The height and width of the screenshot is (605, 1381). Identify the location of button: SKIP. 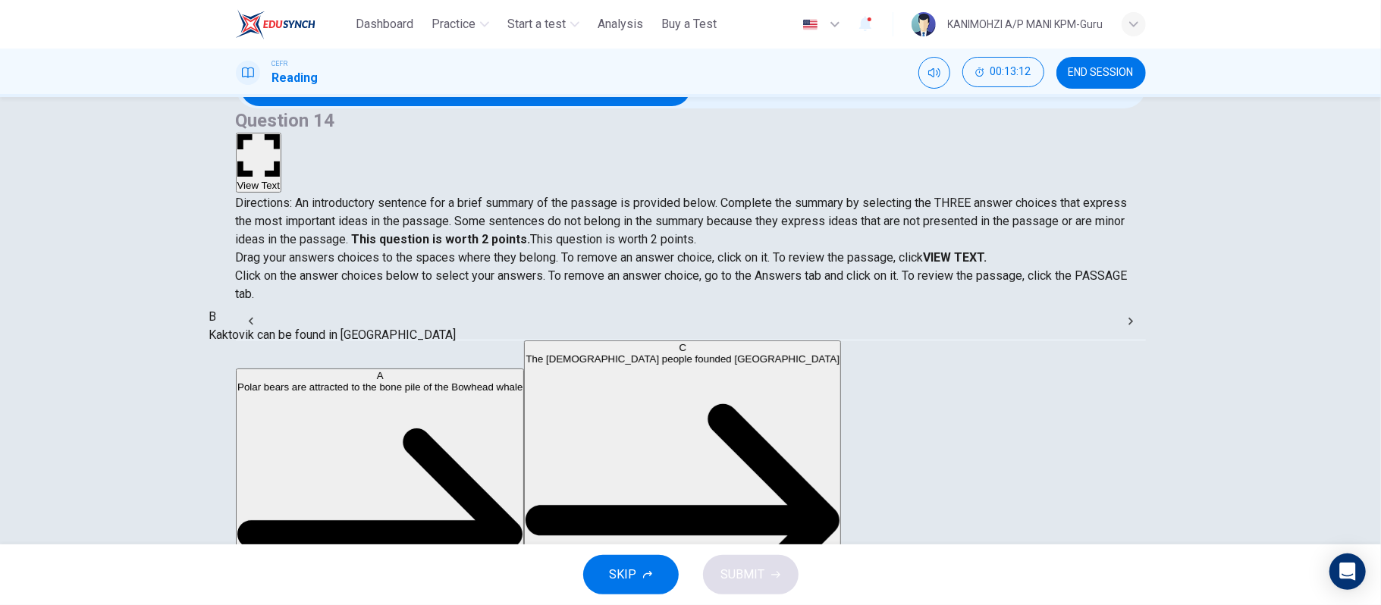
(631, 575).